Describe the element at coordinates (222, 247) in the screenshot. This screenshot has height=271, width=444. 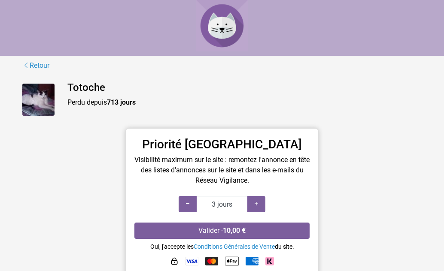
I see `small: Oui, j'accepte les du site.` at that location.